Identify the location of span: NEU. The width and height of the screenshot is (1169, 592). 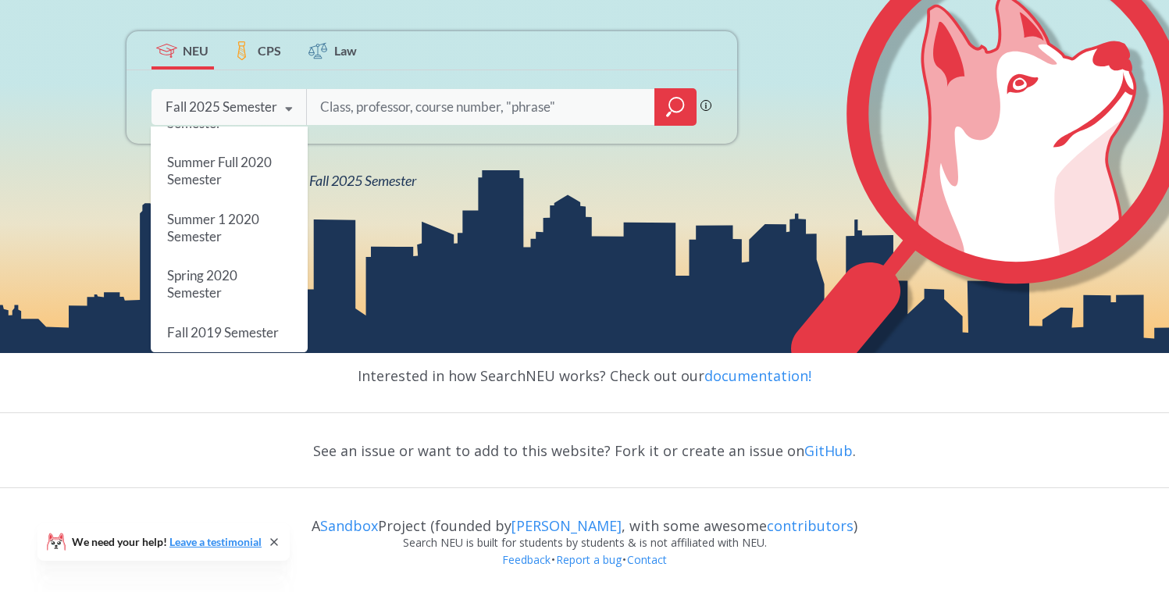
(195, 50).